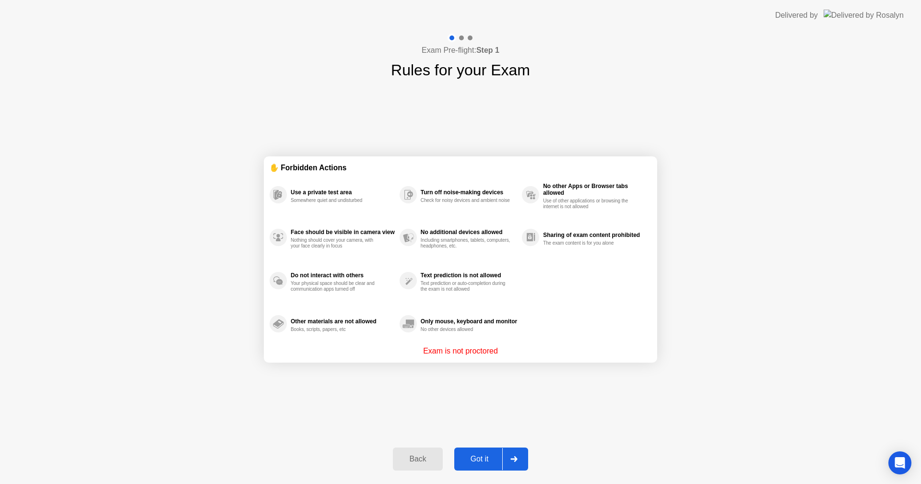 The image size is (921, 484). I want to click on button: Got it, so click(491, 459).